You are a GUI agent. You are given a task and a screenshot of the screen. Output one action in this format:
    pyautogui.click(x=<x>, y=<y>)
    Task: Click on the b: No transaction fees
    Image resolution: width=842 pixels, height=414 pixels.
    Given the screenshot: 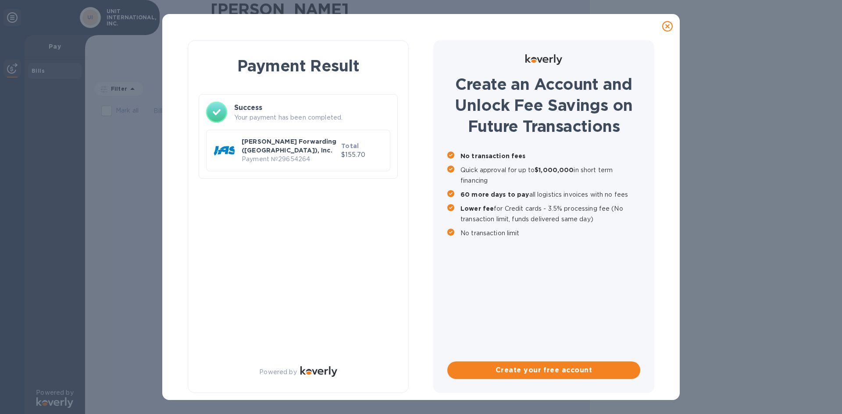 What is the action you would take?
    pyautogui.click(x=493, y=156)
    